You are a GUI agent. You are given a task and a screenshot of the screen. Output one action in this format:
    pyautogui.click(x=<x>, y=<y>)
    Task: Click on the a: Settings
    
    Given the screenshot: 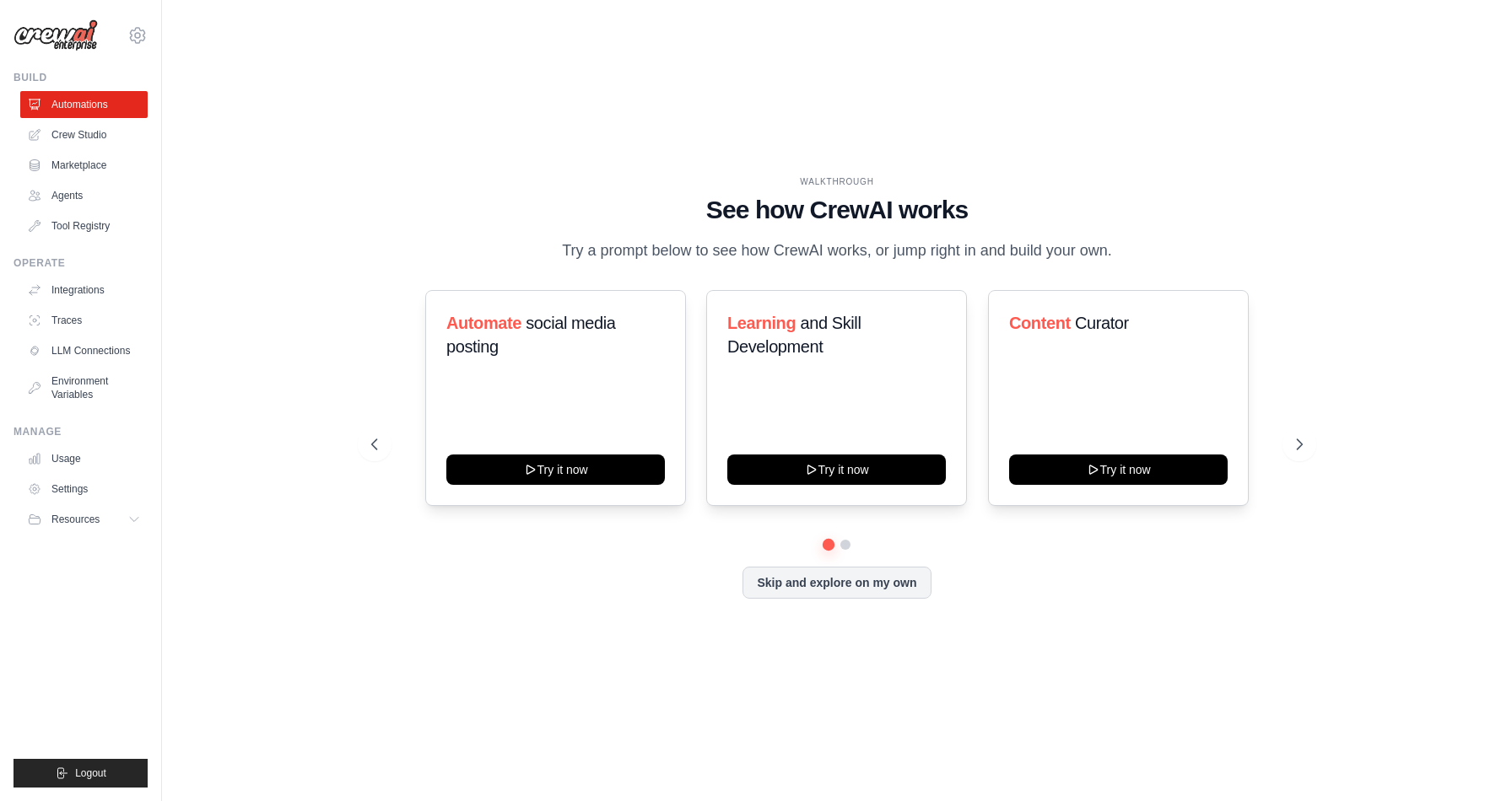 What is the action you would take?
    pyautogui.click(x=83, y=489)
    